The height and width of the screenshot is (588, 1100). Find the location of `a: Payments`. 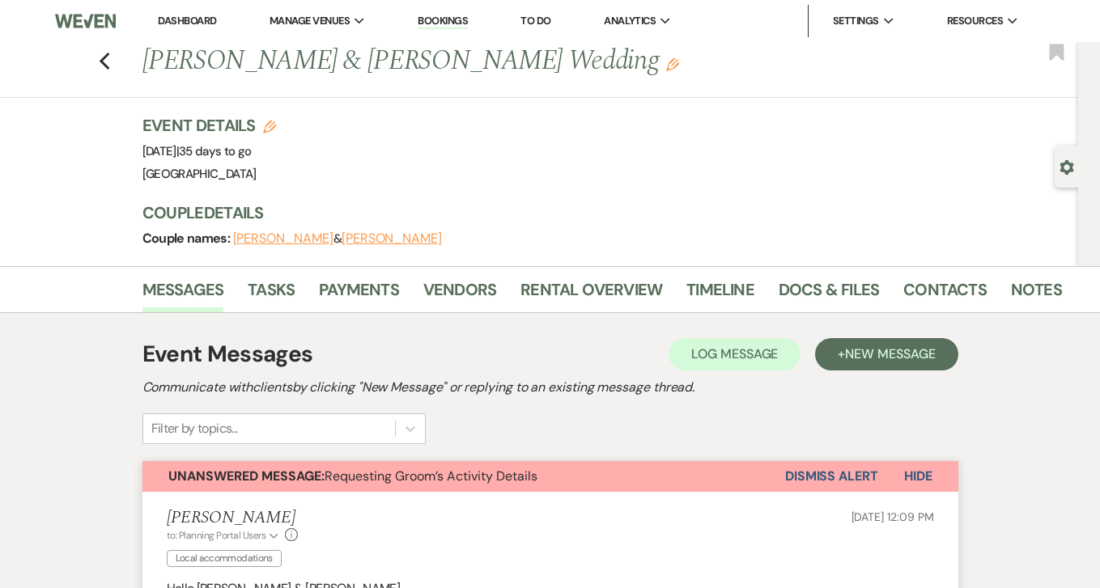

a: Payments is located at coordinates (359, 295).